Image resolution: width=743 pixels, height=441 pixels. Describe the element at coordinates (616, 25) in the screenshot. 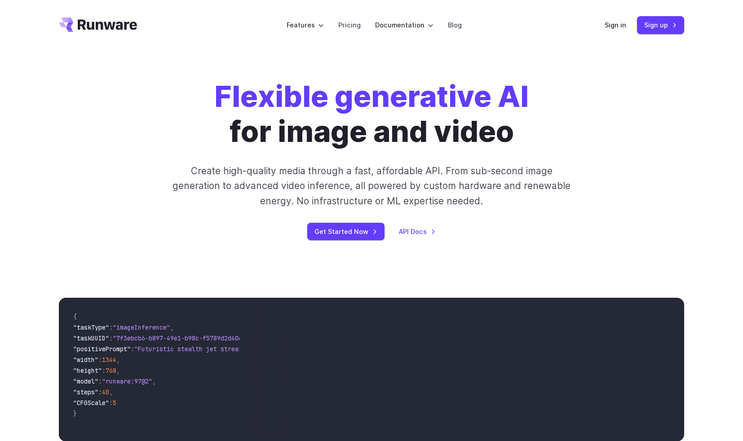

I see `a: Sign in` at that location.